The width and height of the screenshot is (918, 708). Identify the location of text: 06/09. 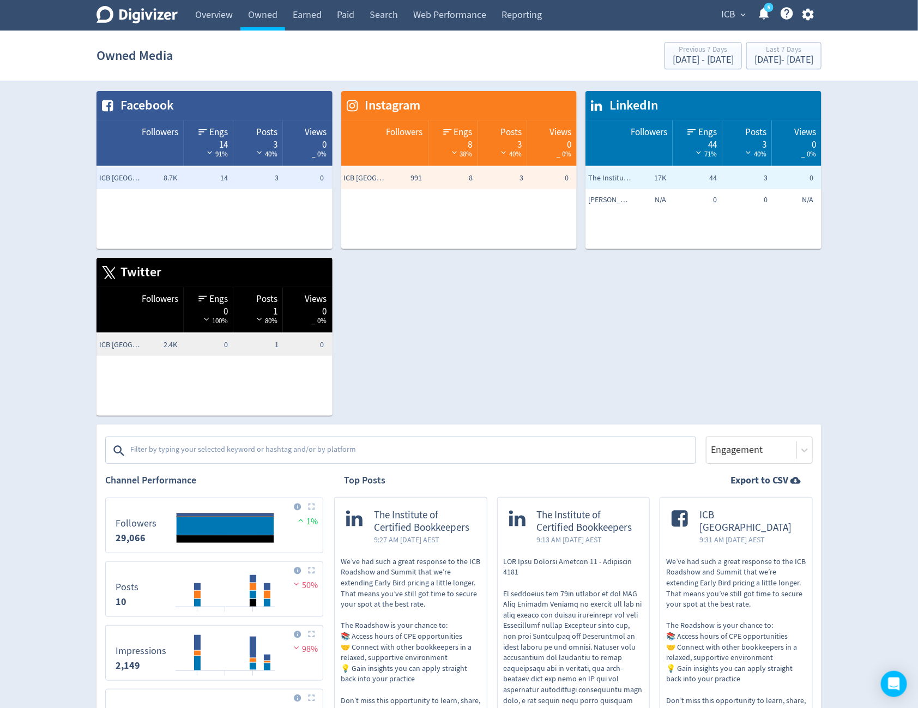
(225, 679).